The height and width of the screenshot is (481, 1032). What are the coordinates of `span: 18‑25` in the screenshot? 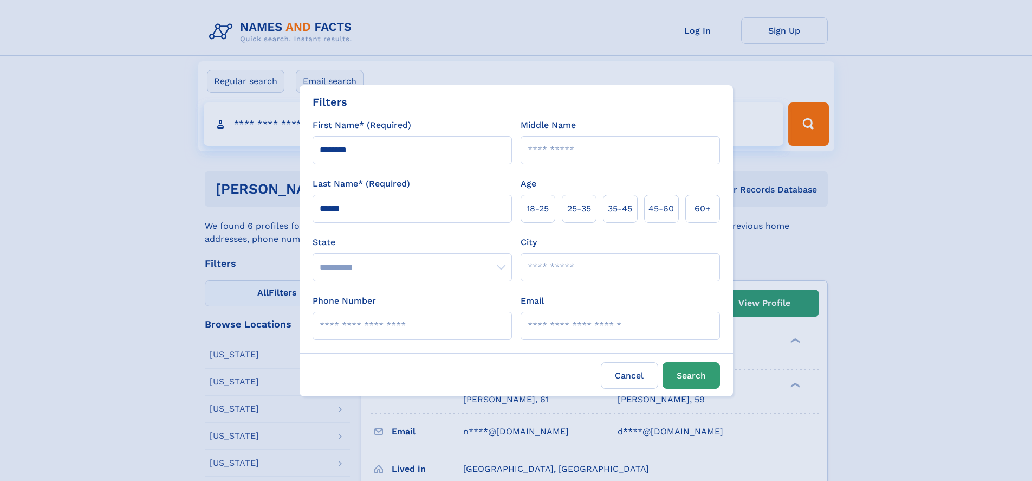 It's located at (538, 209).